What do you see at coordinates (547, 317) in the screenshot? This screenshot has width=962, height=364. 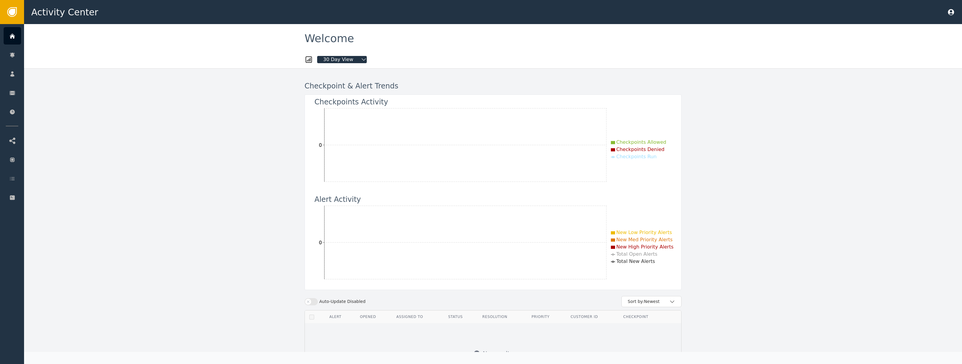 I see `th: Priority` at bounding box center [547, 317].